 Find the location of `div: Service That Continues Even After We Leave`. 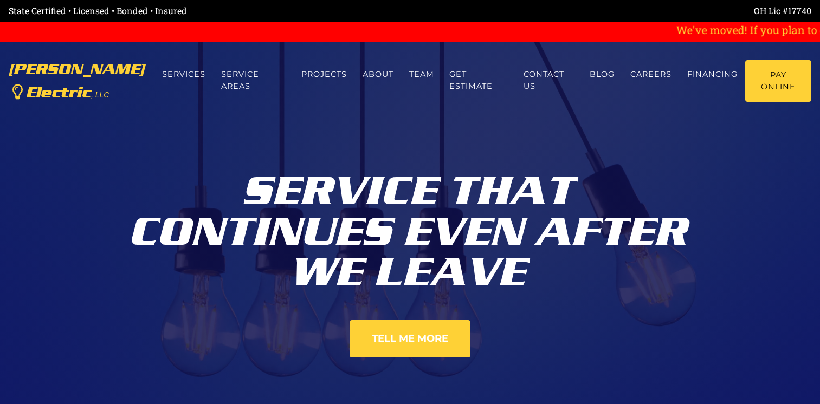

div: Service That Continues Even After We Leave is located at coordinates (410, 228).